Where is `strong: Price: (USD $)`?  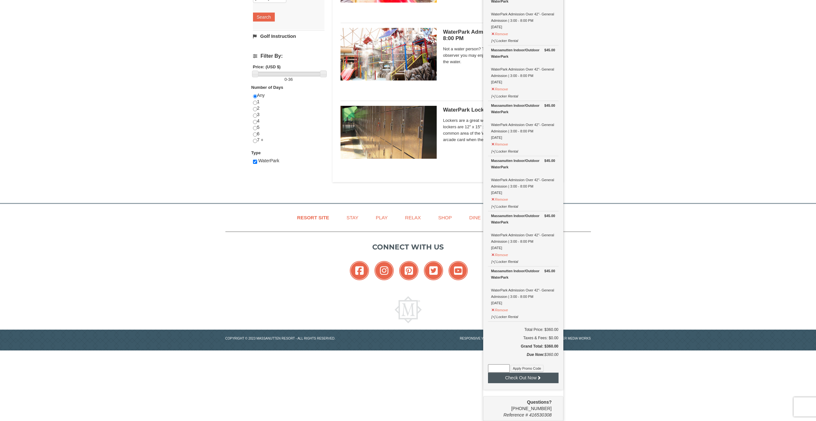 strong: Price: (USD $) is located at coordinates (267, 67).